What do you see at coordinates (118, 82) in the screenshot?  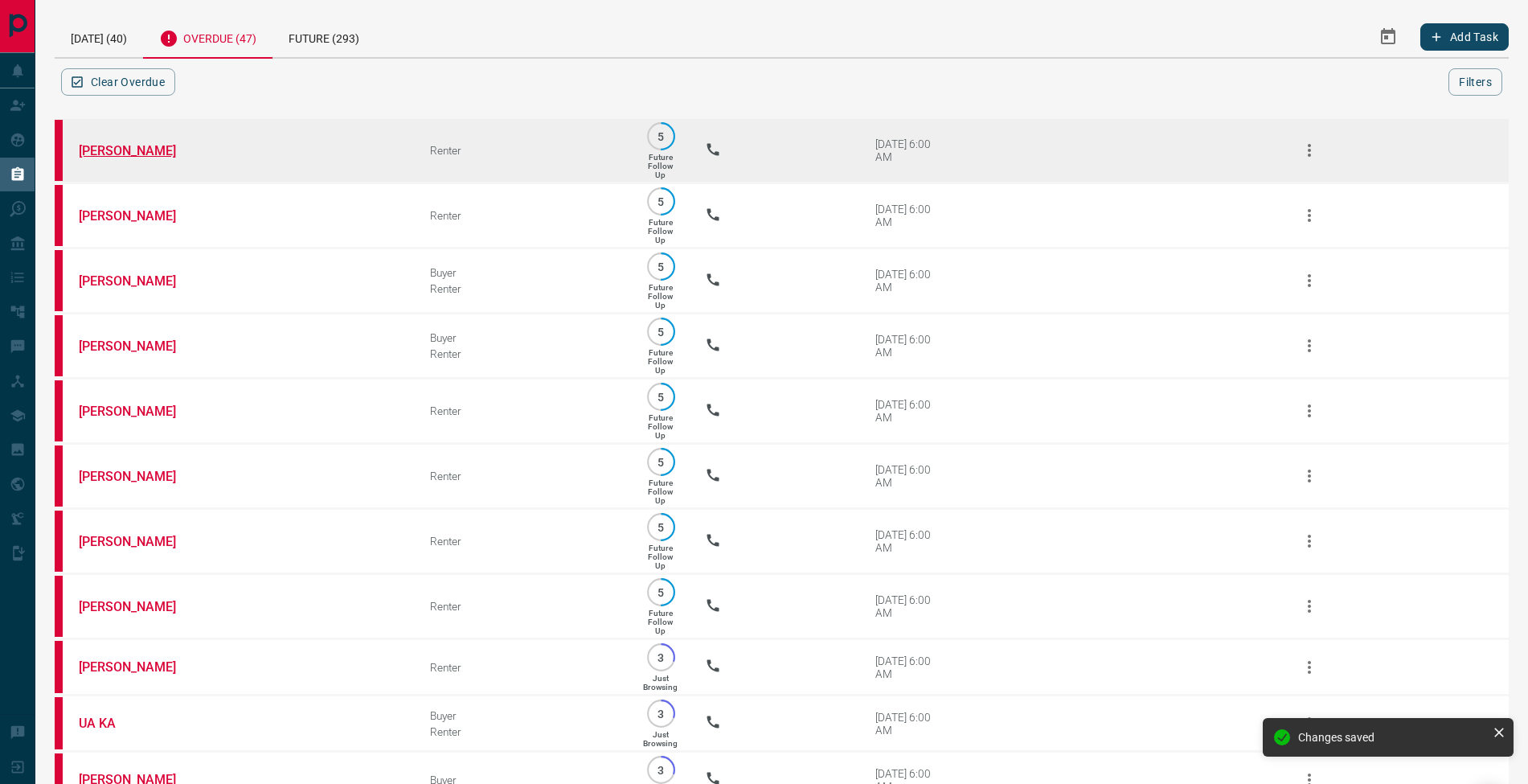 I see `button: Clear Overdue` at bounding box center [118, 82].